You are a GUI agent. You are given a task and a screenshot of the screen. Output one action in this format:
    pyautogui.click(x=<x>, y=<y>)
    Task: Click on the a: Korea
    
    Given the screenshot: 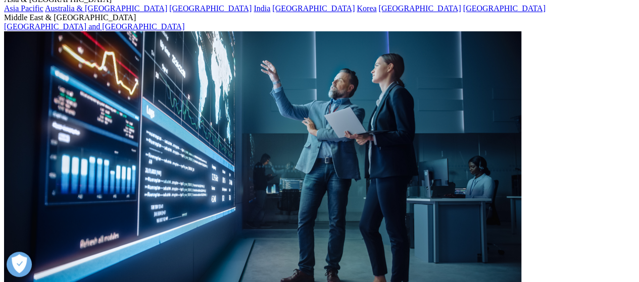 What is the action you would take?
    pyautogui.click(x=366, y=8)
    